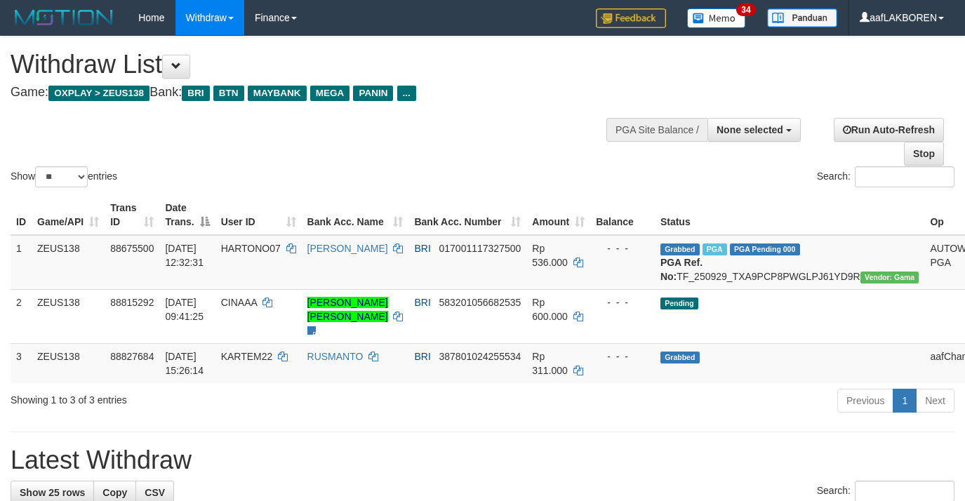 The width and height of the screenshot is (965, 501). I want to click on th: Game/API: activate to sort column ascending, so click(68, 215).